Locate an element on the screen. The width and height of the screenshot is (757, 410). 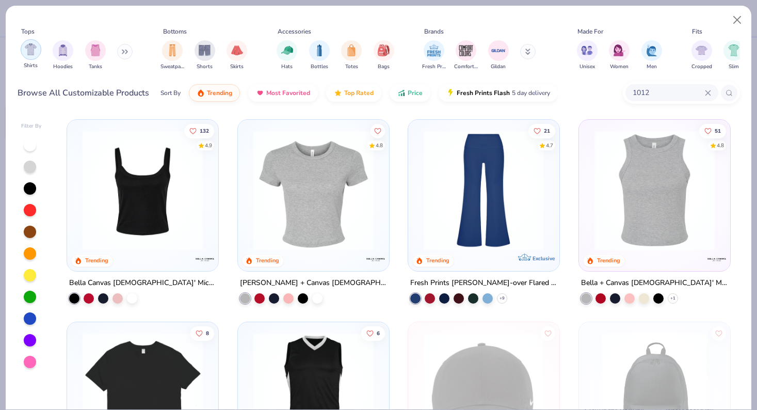
img: Cropped Image is located at coordinates (701, 50).